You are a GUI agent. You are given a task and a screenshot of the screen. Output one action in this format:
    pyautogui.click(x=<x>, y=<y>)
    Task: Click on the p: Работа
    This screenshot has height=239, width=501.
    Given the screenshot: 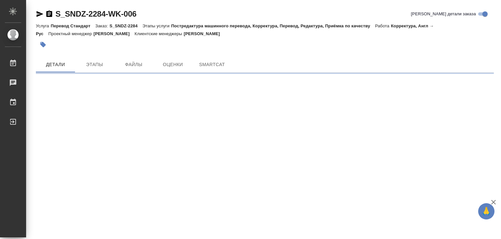 What is the action you would take?
    pyautogui.click(x=383, y=26)
    